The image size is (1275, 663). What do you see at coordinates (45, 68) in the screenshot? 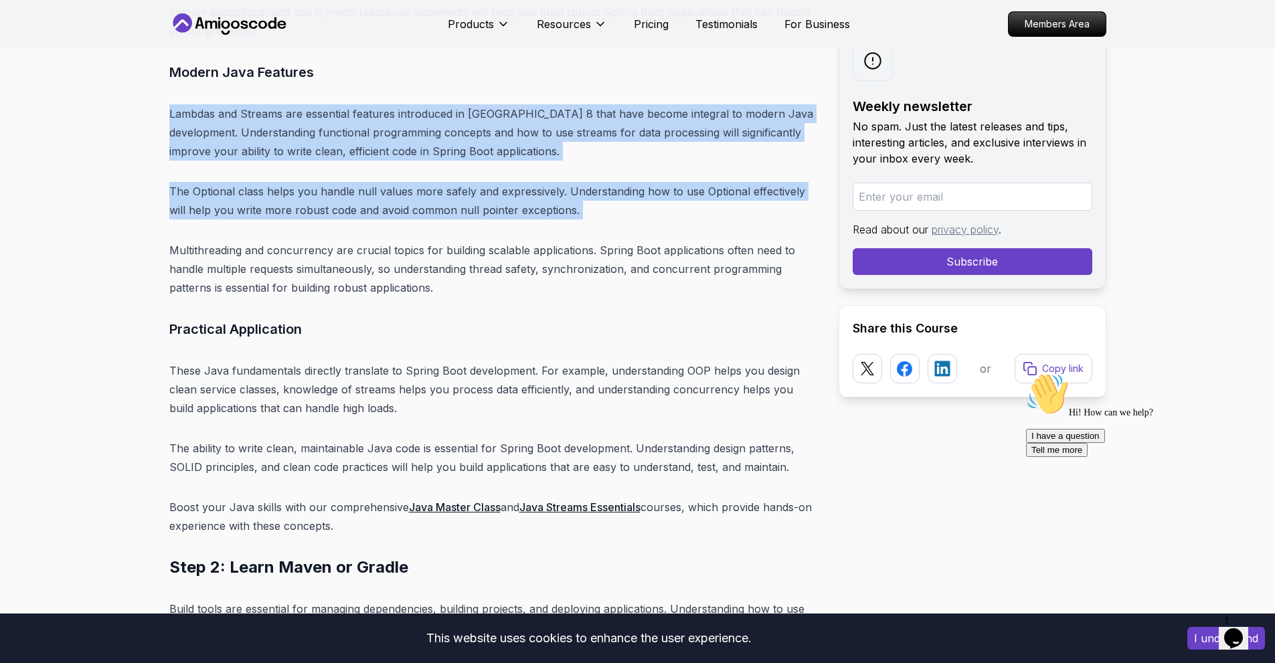
I see `button: I have a question` at bounding box center [45, 68].